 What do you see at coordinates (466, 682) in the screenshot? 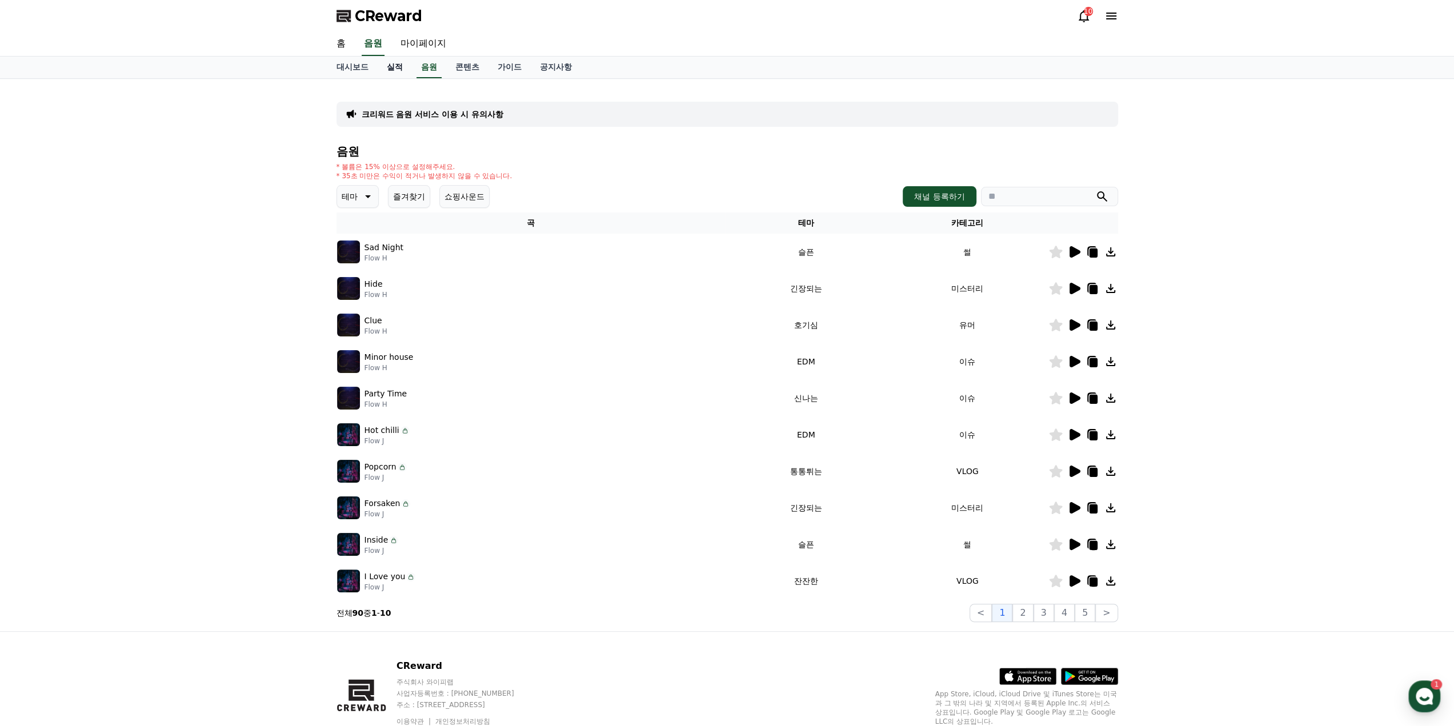
I see `p: 주식회사 와이피랩` at bounding box center [466, 682].